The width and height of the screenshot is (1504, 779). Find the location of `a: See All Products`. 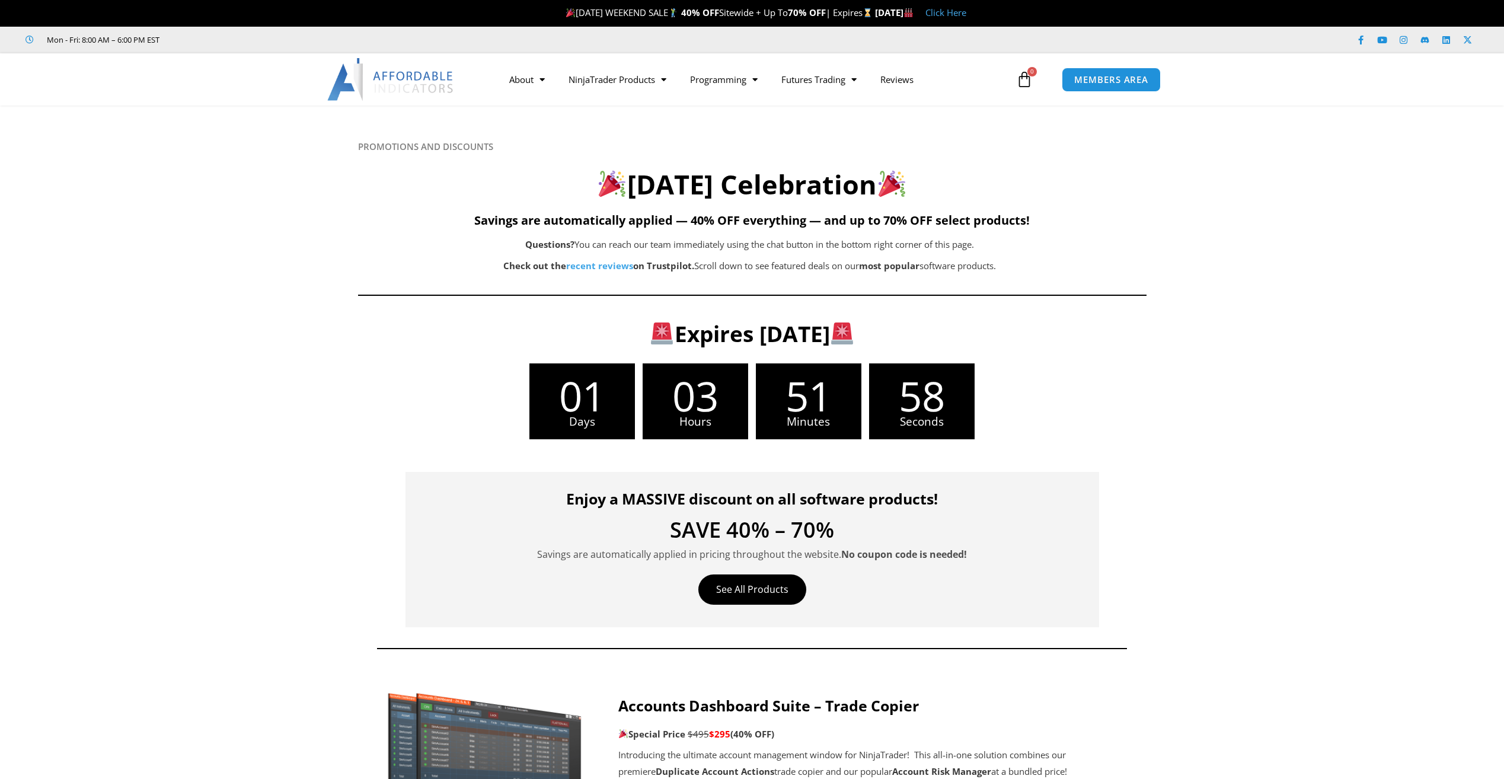

a: See All Products is located at coordinates (752, 589).